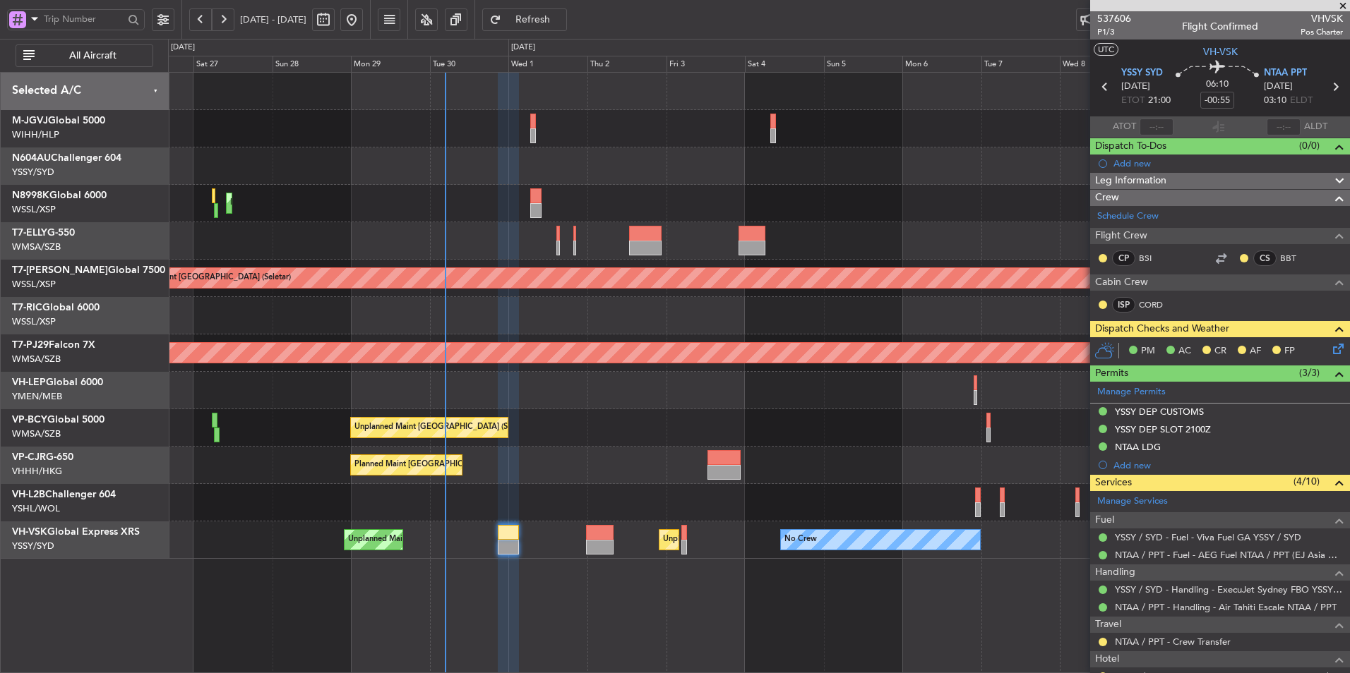 This screenshot has width=1350, height=673. What do you see at coordinates (66, 158) in the screenshot?
I see `a: N604AUChallenger 604` at bounding box center [66, 158].